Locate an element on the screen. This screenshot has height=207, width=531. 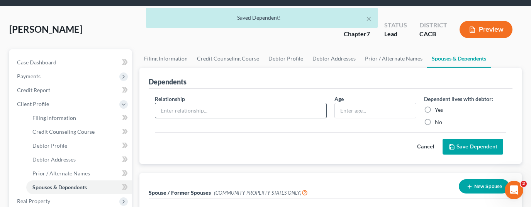
a: Credit Report is located at coordinates (71, 90).